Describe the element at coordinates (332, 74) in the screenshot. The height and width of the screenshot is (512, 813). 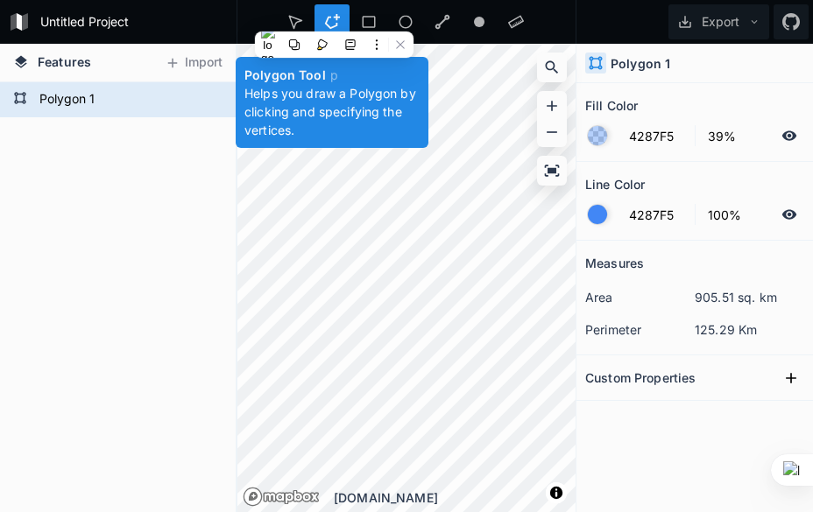
I see `h4: Polygon Tool` at that location.